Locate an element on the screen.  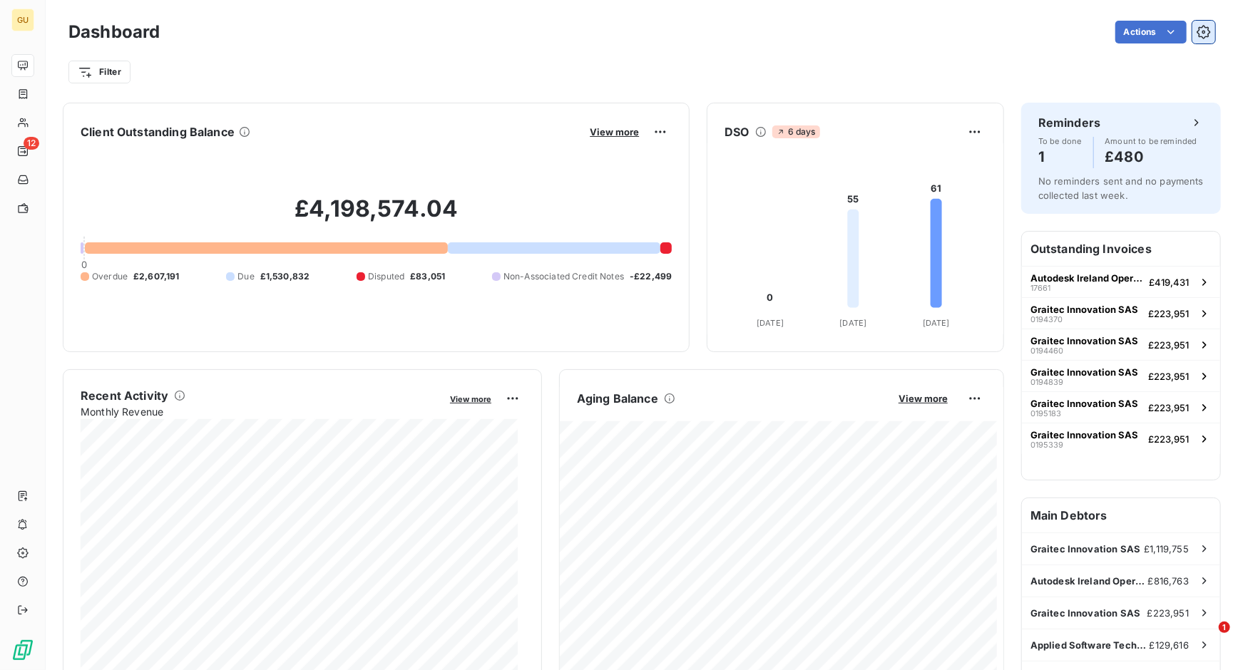
button: Graitec Innovation SAS0194460£223,951 is located at coordinates (1121, 344).